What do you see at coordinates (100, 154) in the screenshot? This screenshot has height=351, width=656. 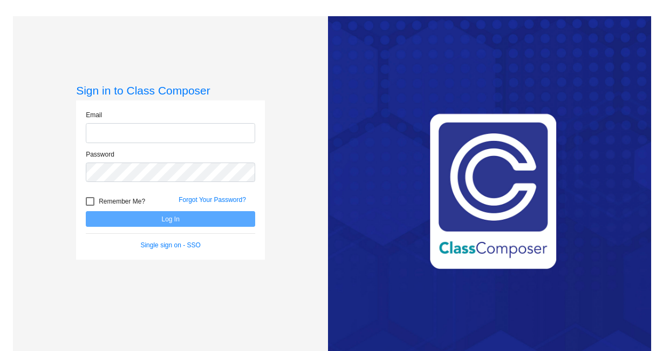 I see `label: Password` at bounding box center [100, 154].